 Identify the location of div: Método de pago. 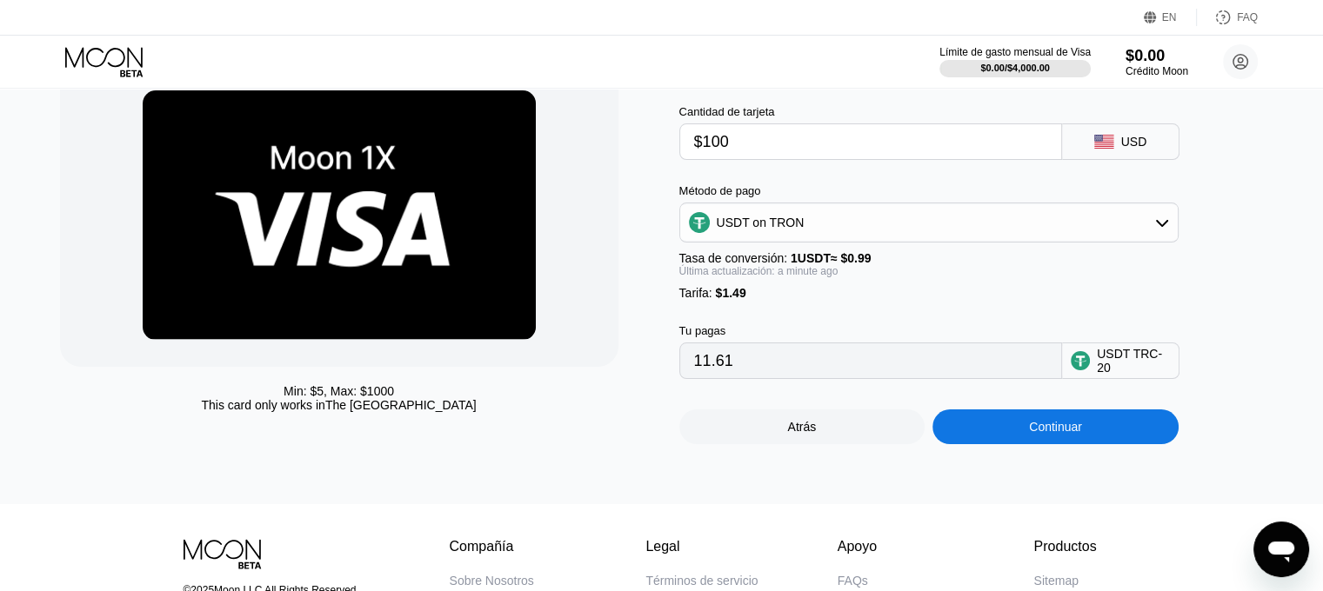
(929, 190).